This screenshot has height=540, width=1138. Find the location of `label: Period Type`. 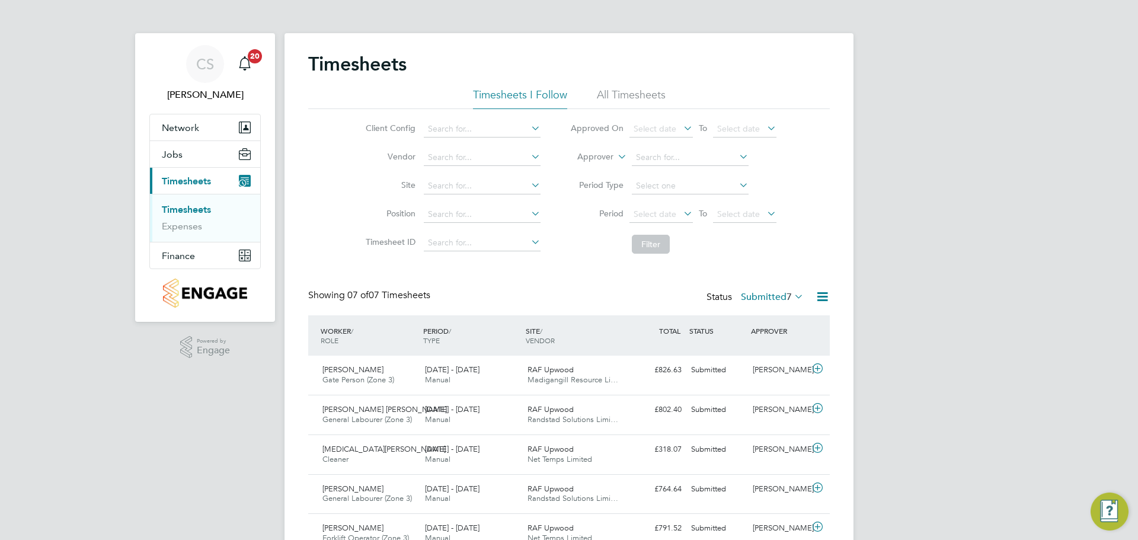

label: Period Type is located at coordinates (597, 185).